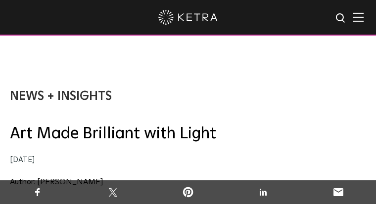  Describe the element at coordinates (263, 192) in the screenshot. I see `img: linkedin sharing button` at that location.